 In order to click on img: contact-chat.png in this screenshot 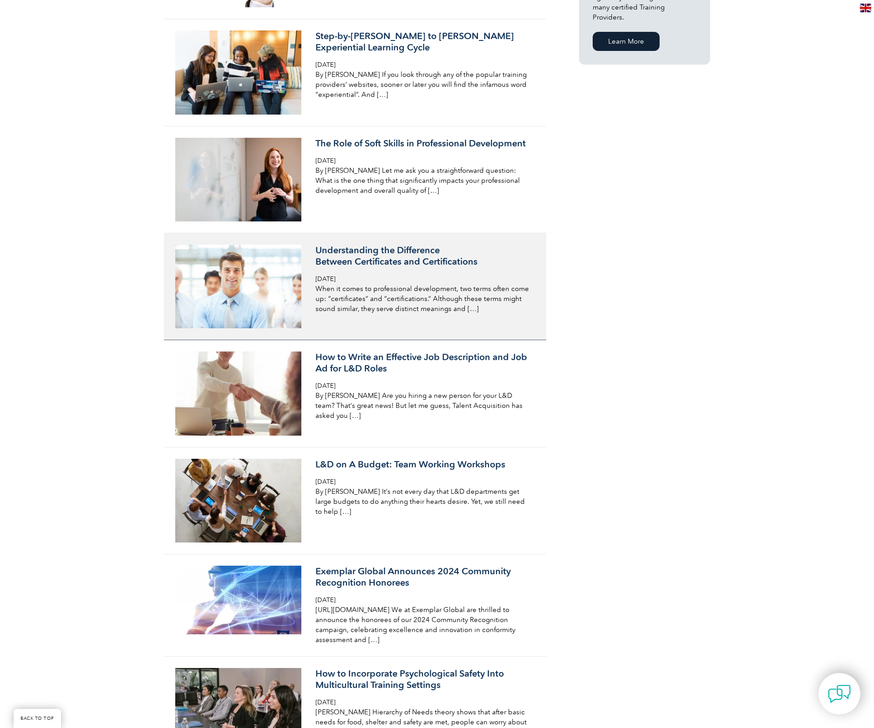, I will do `click(839, 694)`.